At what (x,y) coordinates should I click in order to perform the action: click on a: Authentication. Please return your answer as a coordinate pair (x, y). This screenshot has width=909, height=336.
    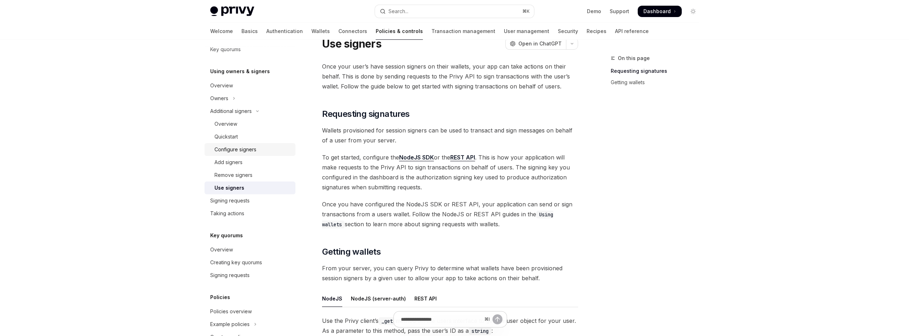
    Looking at the image, I should click on (284, 31).